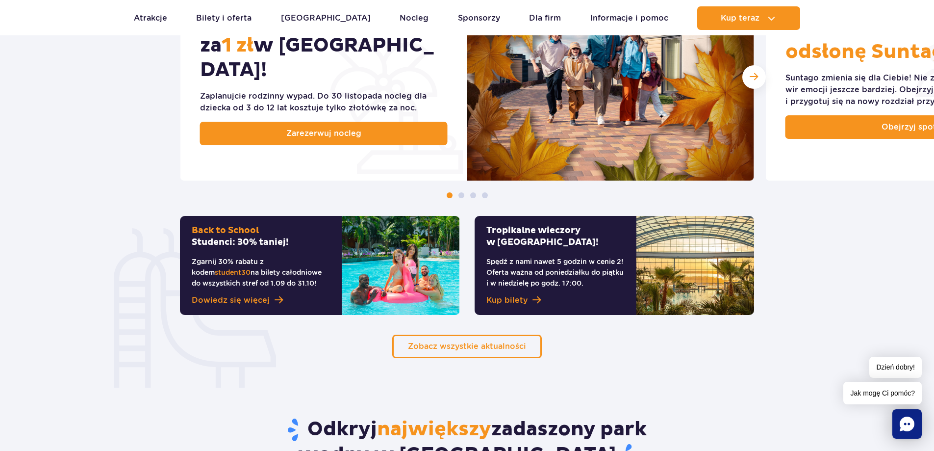 The height and width of the screenshot is (451, 934). Describe the element at coordinates (556, 272) in the screenshot. I see `p: Spędź z nami nawet 5 godzin w cenie 2! Oferta ważna od poniedziałku do piątku i w niedzielę po go...` at that location.